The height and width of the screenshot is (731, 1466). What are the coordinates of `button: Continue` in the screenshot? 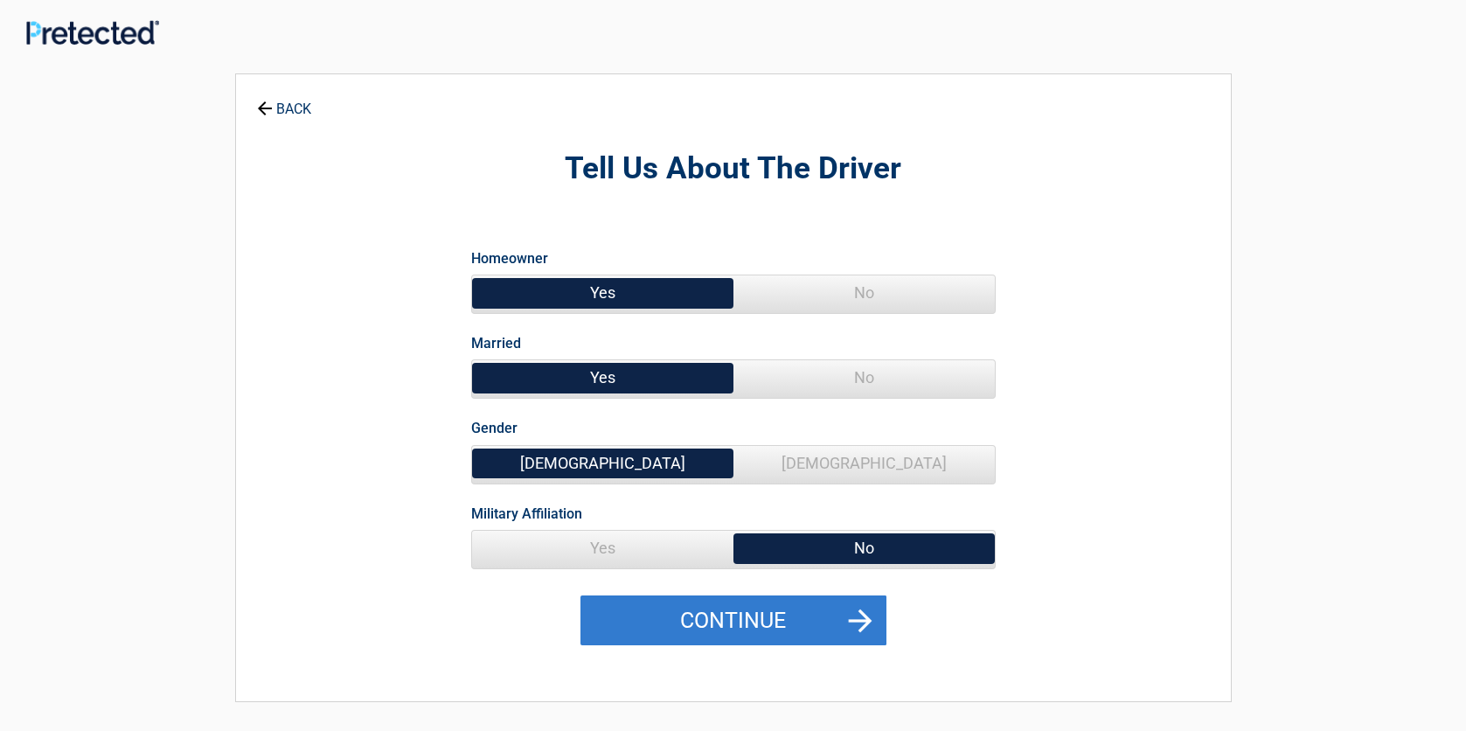 It's located at (733, 621).